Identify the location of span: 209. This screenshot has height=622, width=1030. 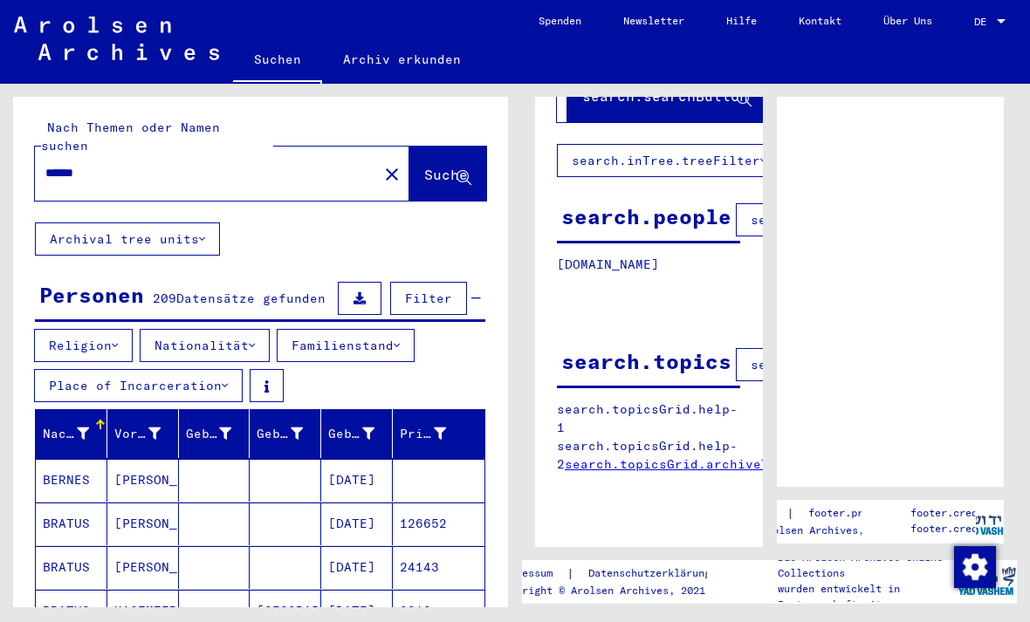
(164, 298).